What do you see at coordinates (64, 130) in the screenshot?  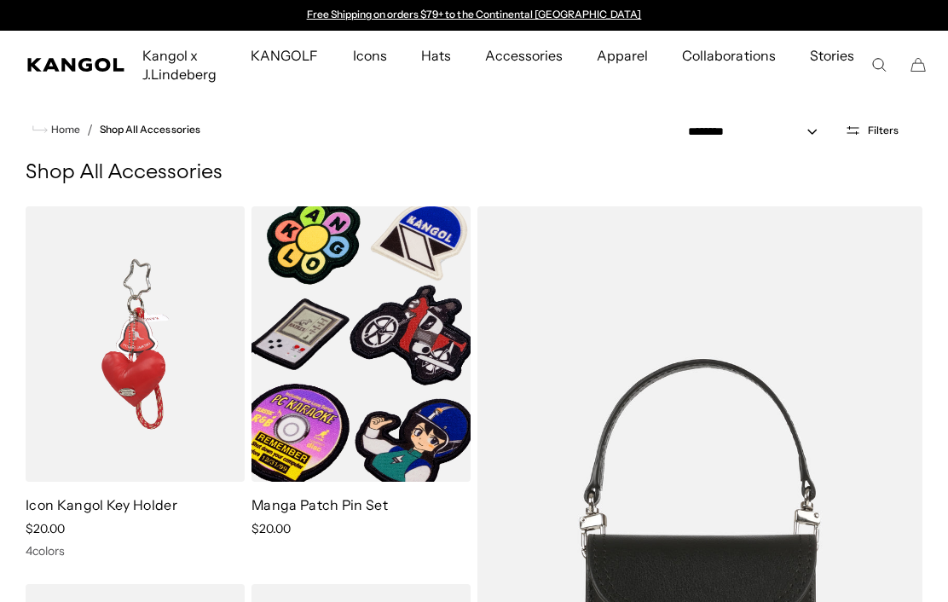 I see `span: Home` at bounding box center [64, 130].